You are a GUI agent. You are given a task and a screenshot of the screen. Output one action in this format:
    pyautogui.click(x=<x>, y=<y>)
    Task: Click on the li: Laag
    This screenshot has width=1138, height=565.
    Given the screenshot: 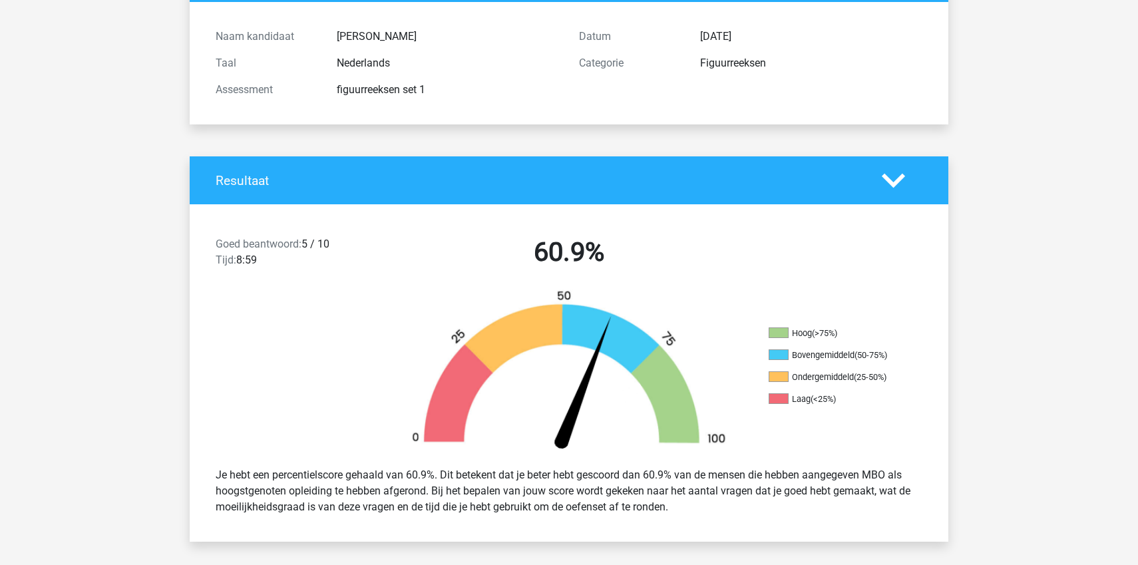 What is the action you would take?
    pyautogui.click(x=835, y=399)
    